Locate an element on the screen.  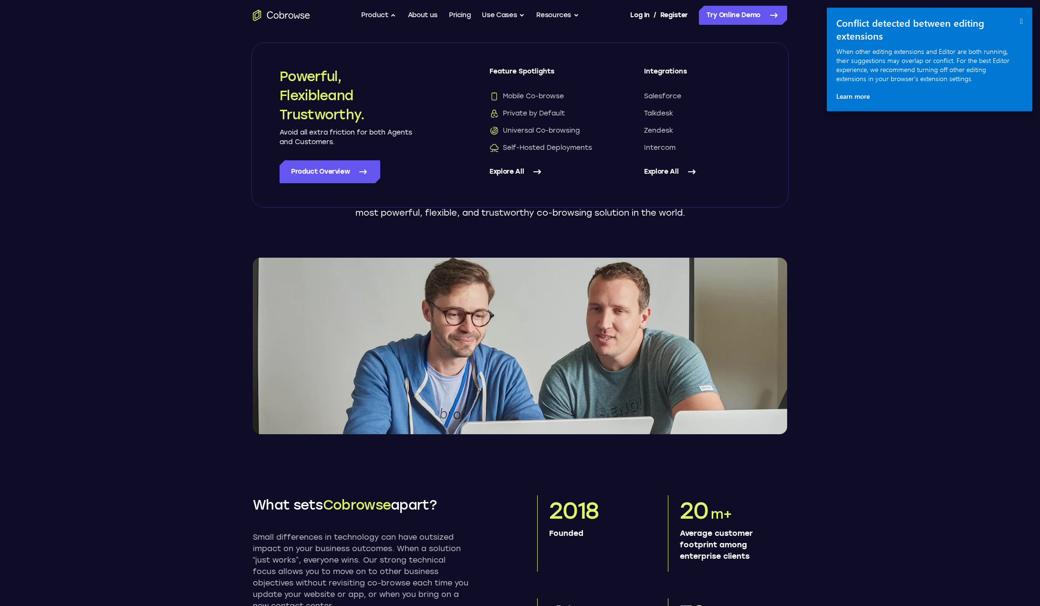
img: Two Cobrowse software developers, João and Ross, working on their computers is located at coordinates (520, 346).